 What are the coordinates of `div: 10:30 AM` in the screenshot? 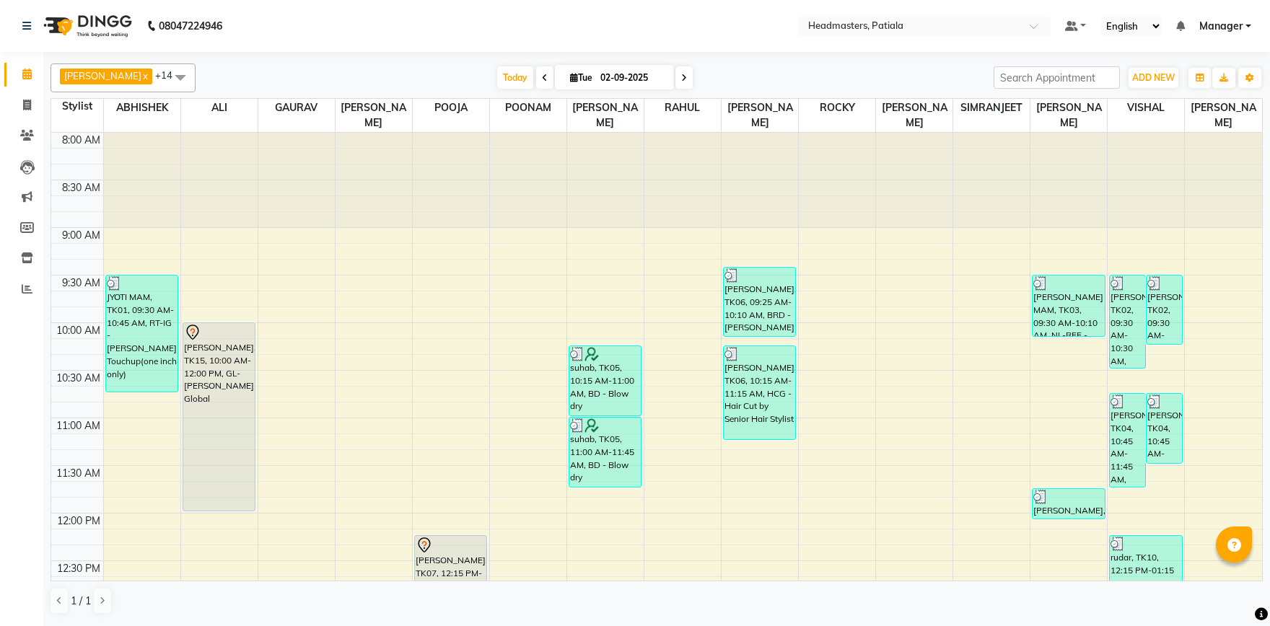 It's located at (78, 378).